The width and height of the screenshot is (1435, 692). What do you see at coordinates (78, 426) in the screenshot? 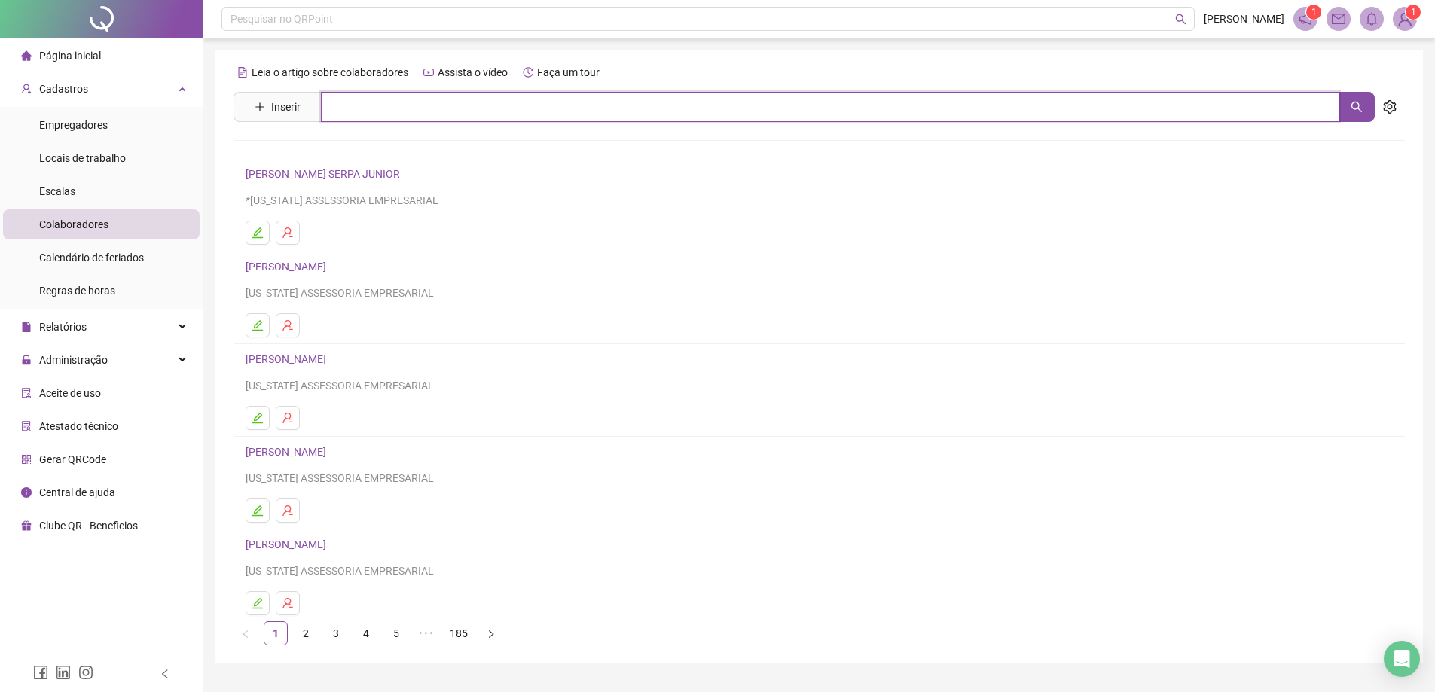
I see `span: Atestado técnico` at bounding box center [78, 426].